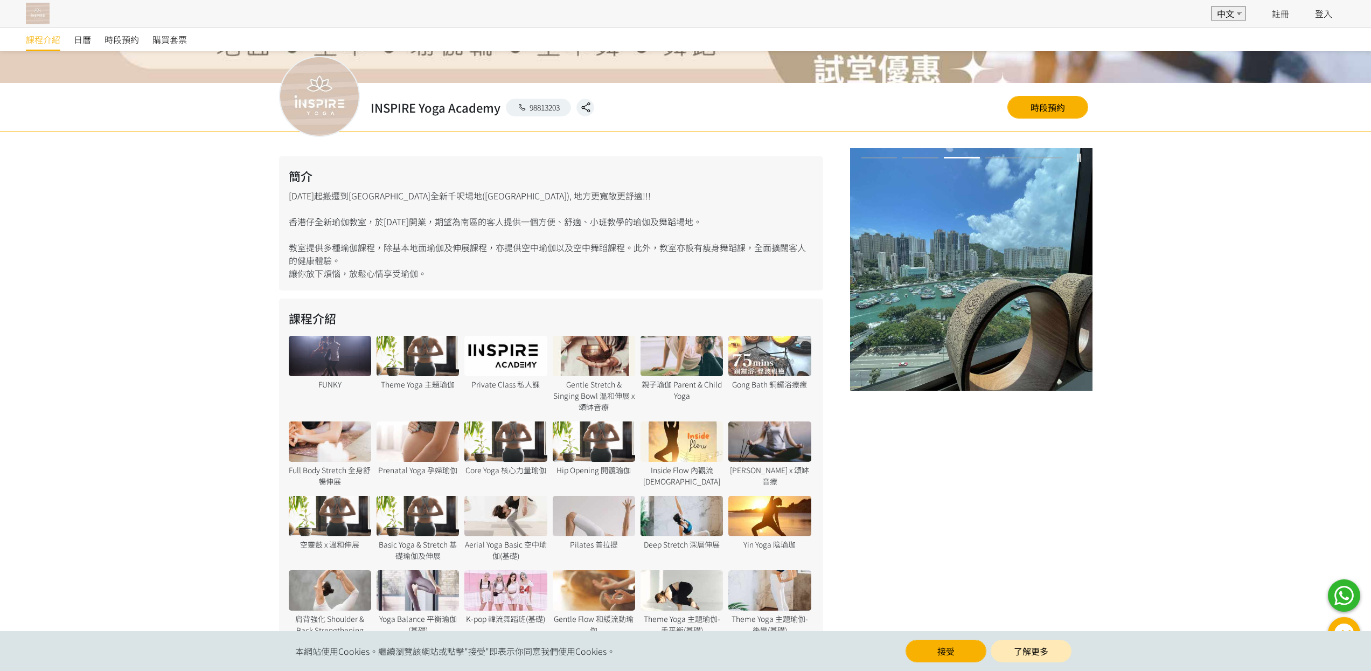 This screenshot has height=671, width=1371. Describe the element at coordinates (682, 390) in the screenshot. I see `div: 親子瑜伽 Parent & Child Yoga` at that location.